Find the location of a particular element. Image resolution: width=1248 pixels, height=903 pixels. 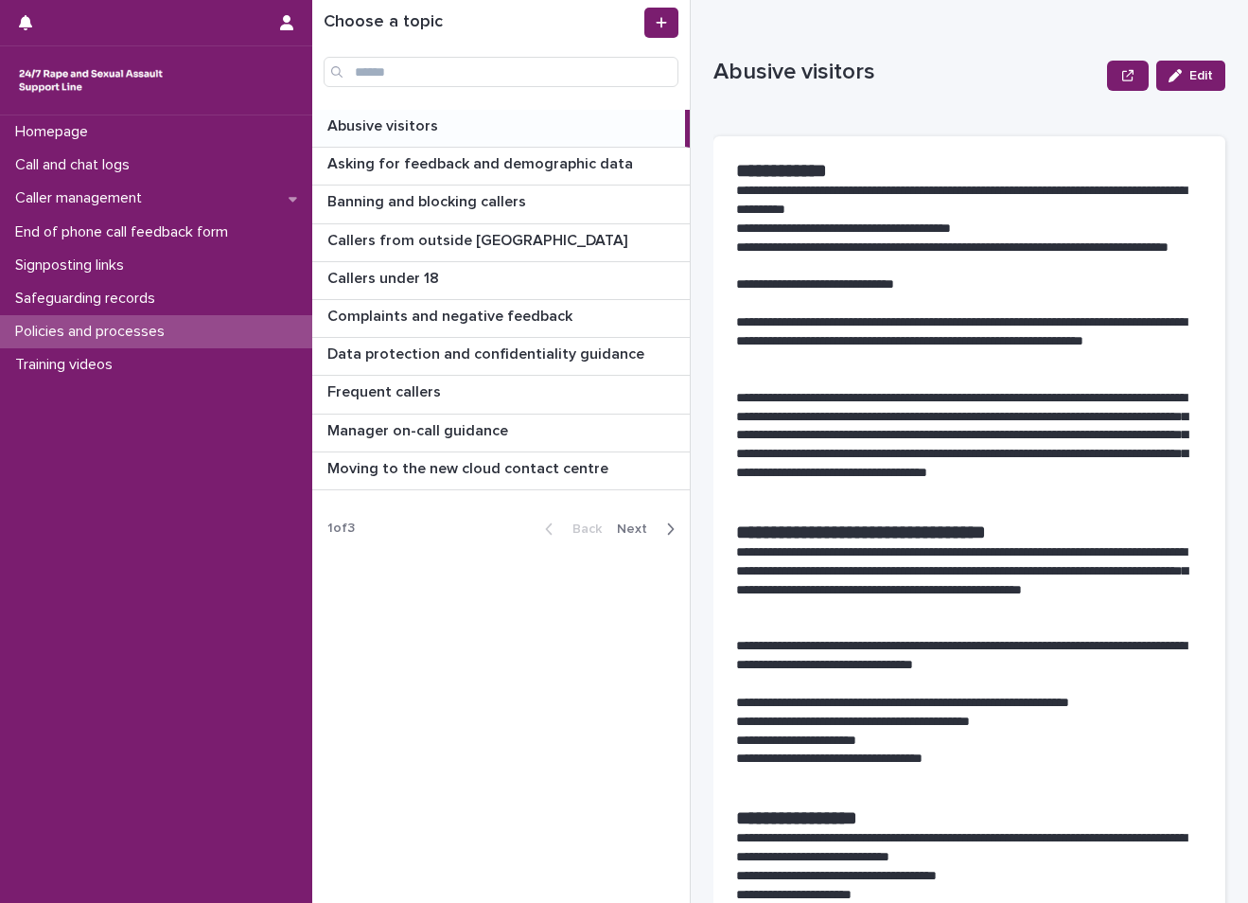

p: Banning and blocking callers is located at coordinates (429, 200).